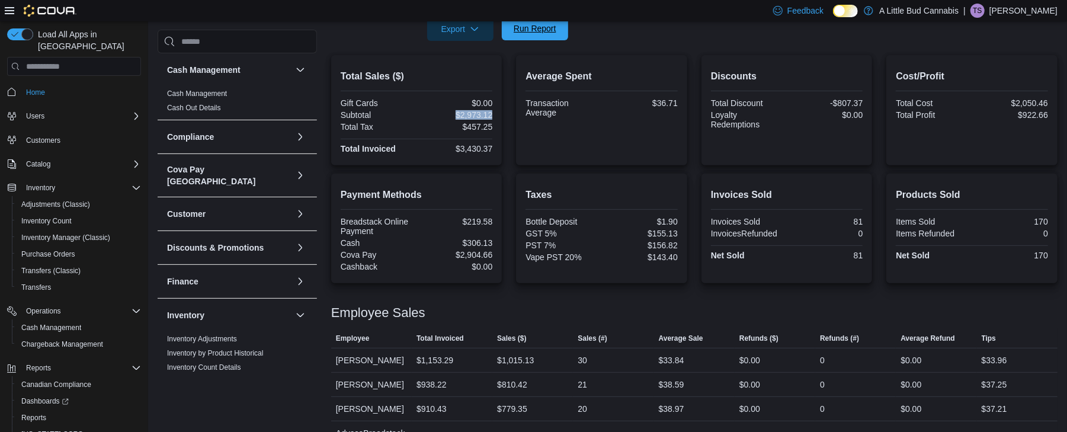 This screenshot has width=1067, height=432. Describe the element at coordinates (927, 338) in the screenshot. I see `span: Average Refund` at that location.